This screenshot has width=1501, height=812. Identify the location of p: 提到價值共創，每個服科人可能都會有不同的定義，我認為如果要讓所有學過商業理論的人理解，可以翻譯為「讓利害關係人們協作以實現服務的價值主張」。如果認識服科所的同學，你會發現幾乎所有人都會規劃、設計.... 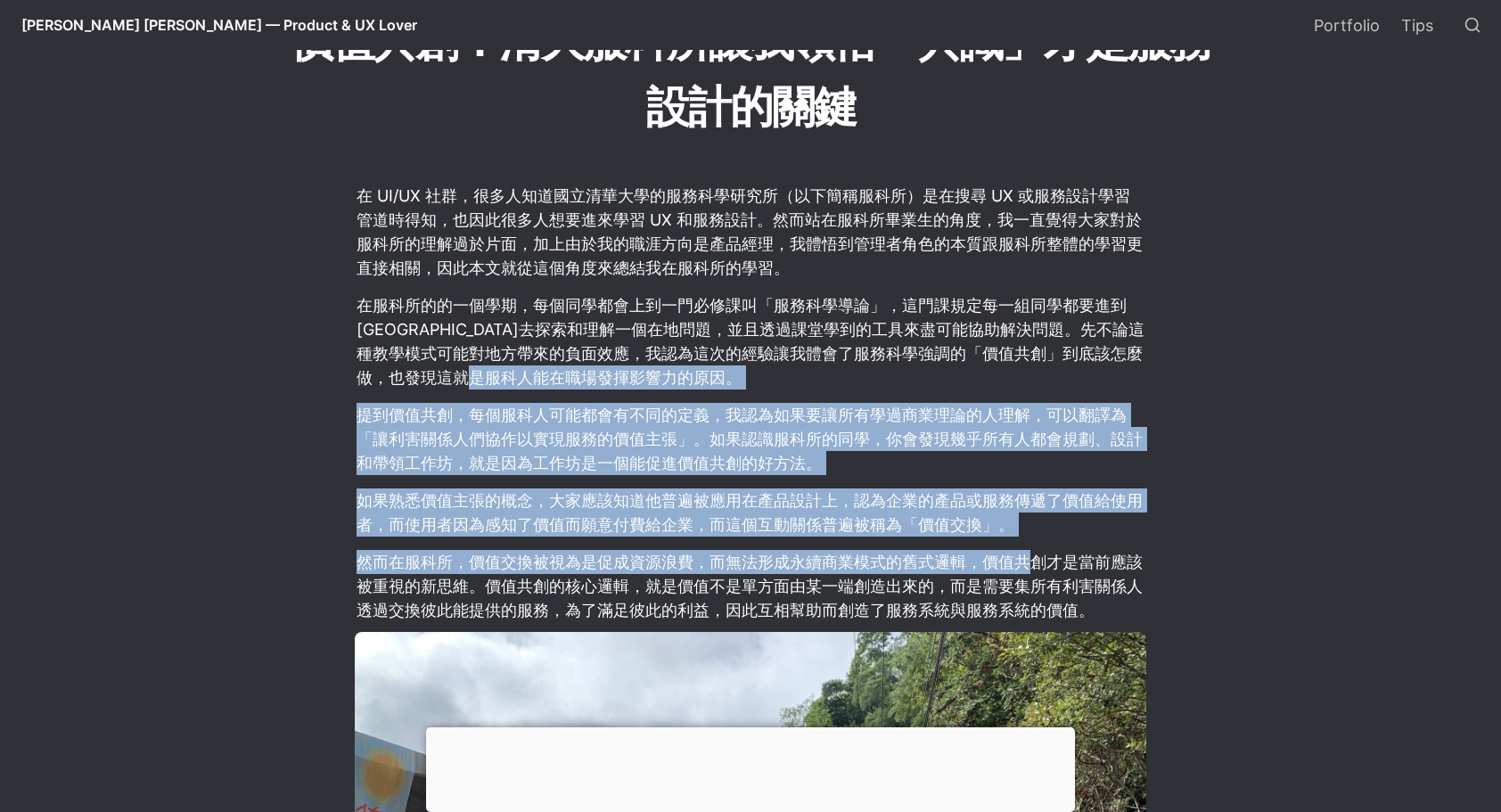
(750, 439).